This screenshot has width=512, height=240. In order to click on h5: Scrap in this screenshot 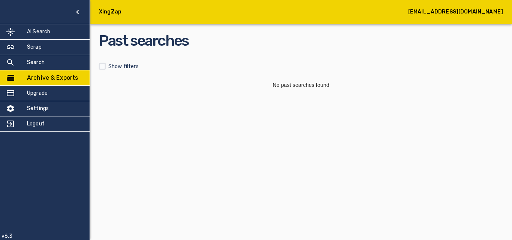, I will do `click(34, 47)`.